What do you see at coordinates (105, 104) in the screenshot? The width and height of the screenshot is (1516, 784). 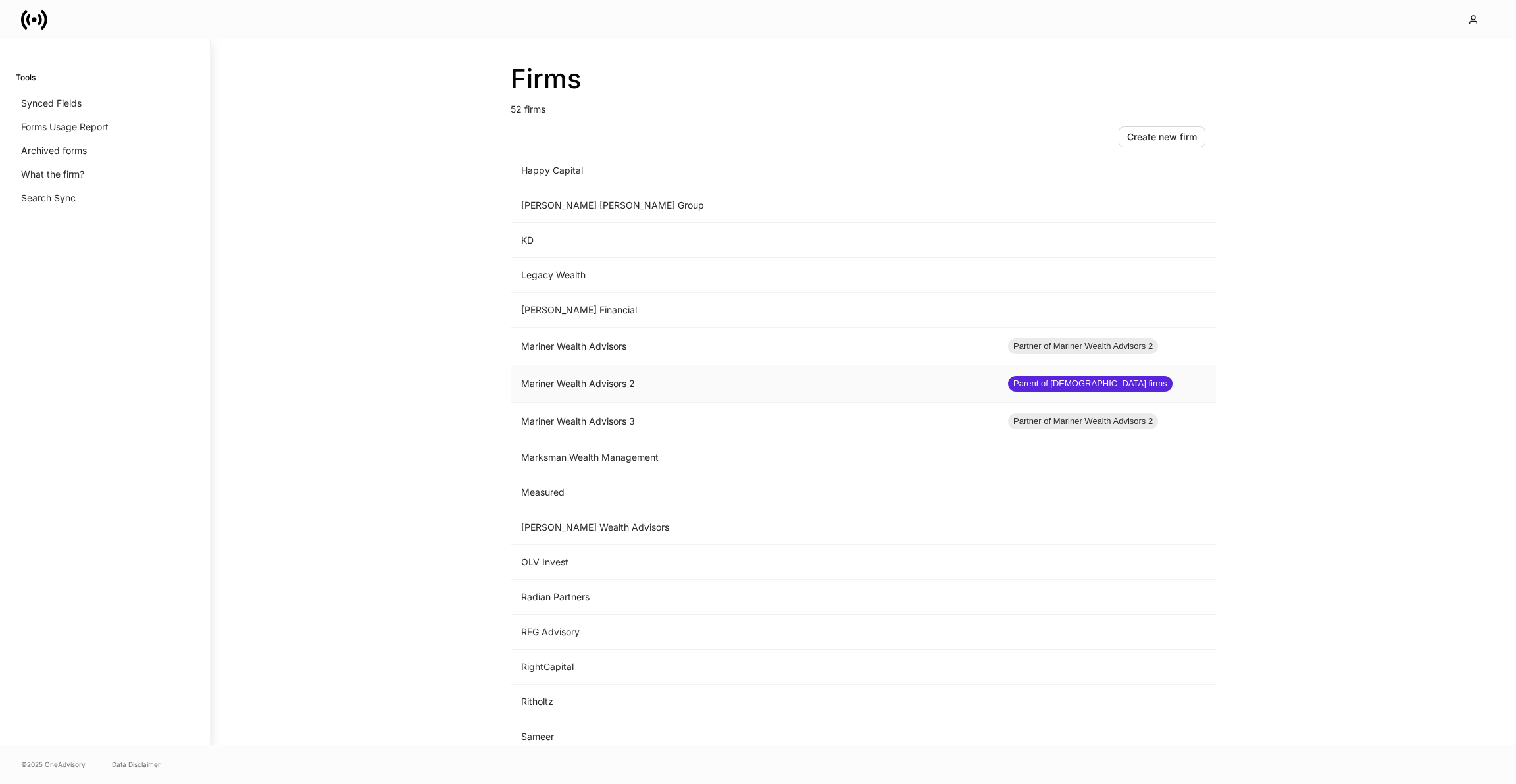 I see `a: Synced Fields` at bounding box center [105, 104].